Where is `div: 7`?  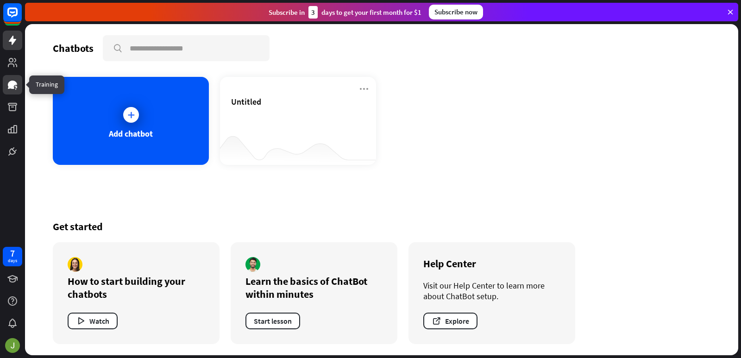 div: 7 is located at coordinates (12, 253).